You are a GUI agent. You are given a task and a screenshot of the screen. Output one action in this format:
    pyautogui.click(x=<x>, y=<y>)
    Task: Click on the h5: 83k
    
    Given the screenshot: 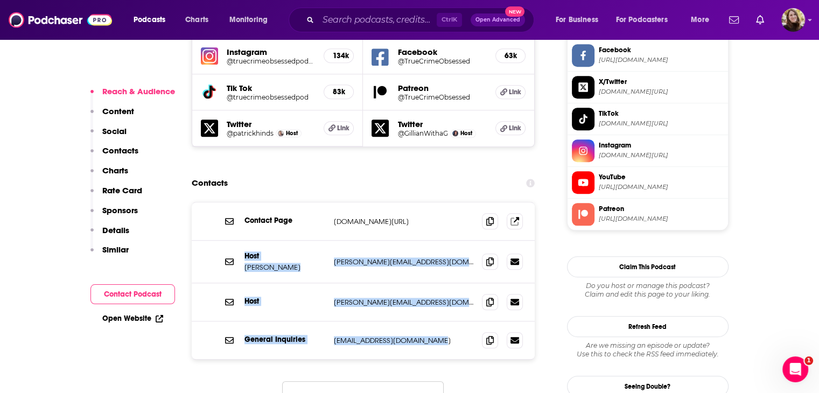 What is the action you would take?
    pyautogui.click(x=339, y=92)
    